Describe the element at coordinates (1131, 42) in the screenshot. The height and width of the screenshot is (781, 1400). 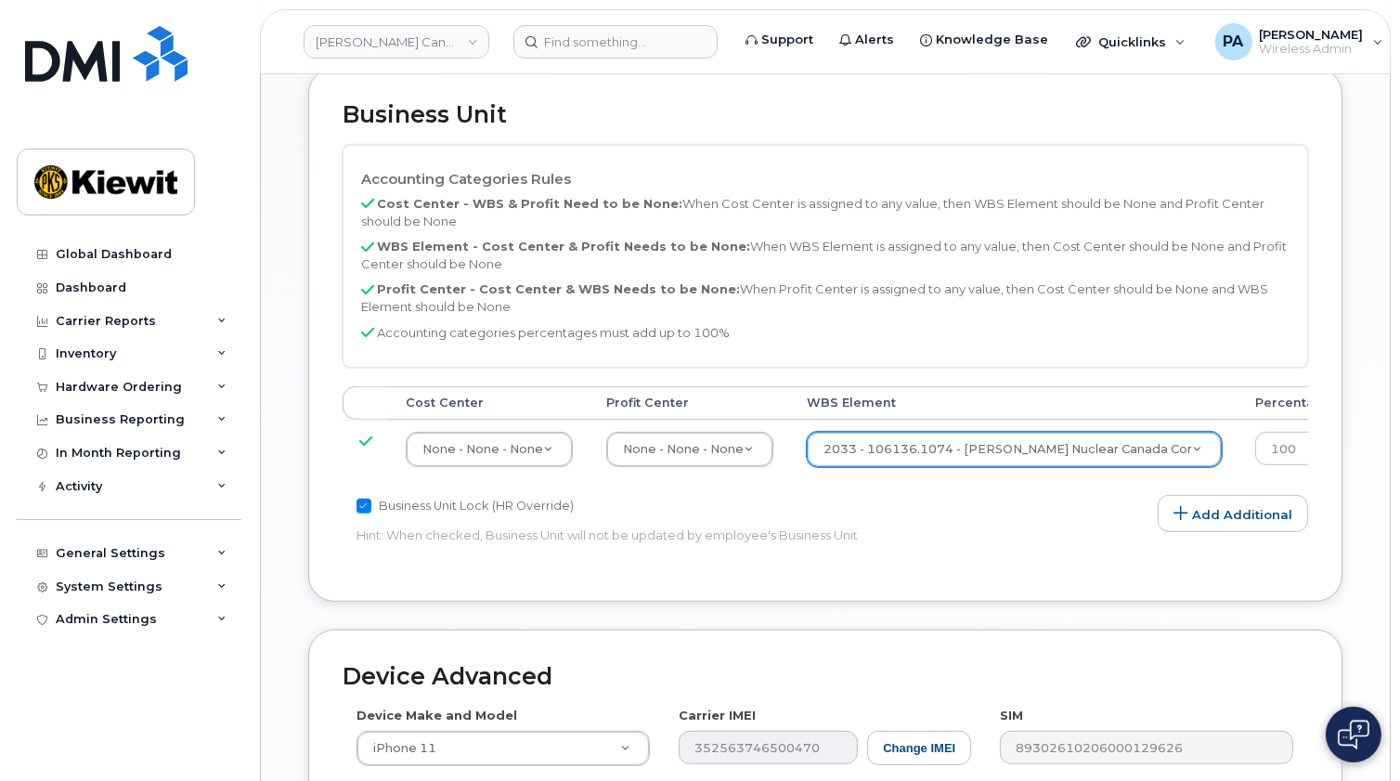
I see `div: Quicklinks` at that location.